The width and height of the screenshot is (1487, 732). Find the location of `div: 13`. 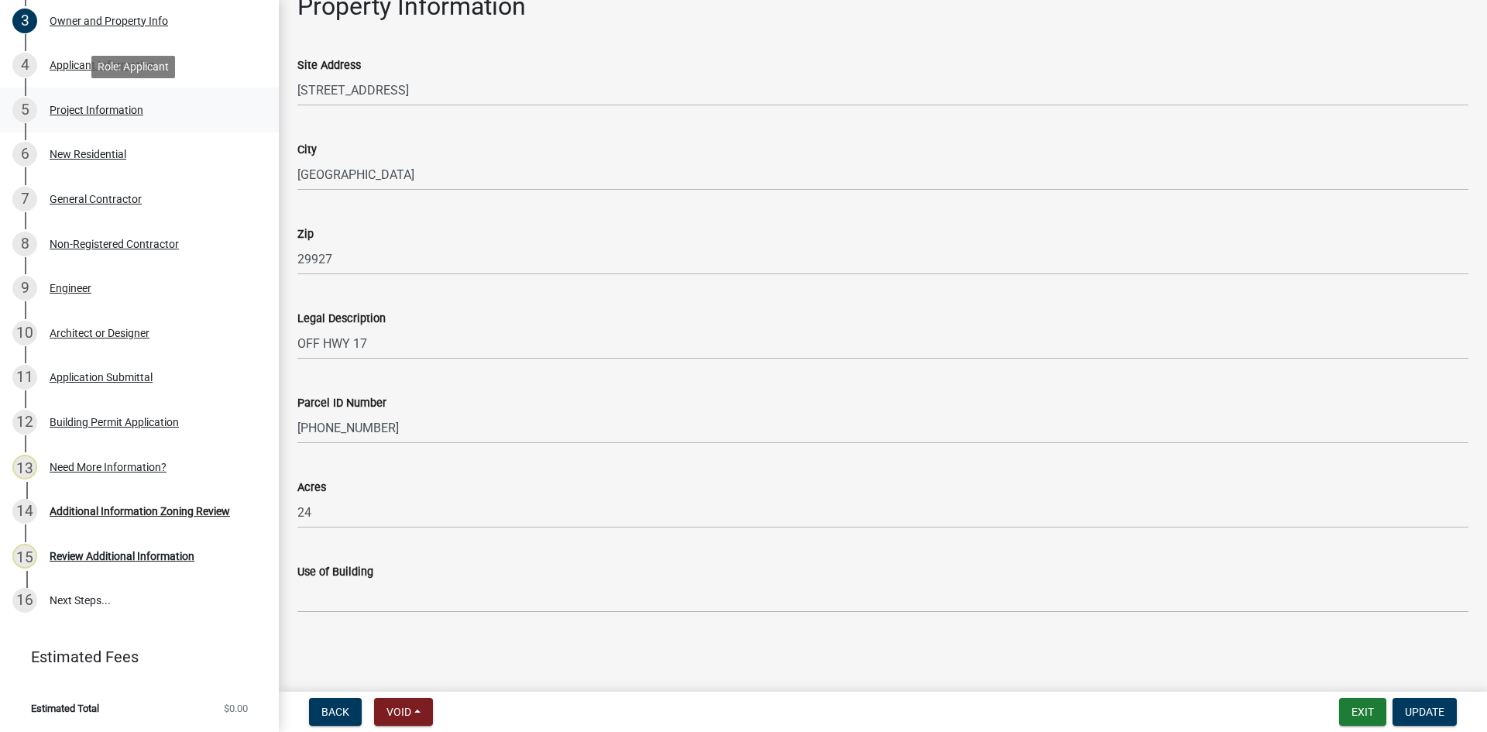

div: 13 is located at coordinates (25, 467).